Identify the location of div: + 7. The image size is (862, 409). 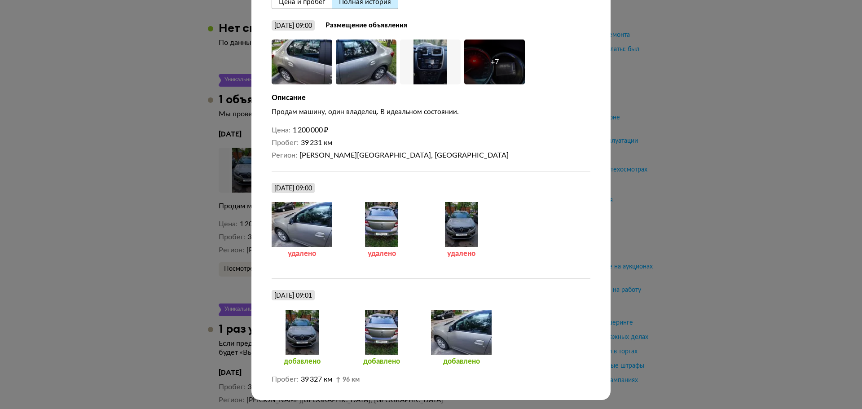
(495, 62).